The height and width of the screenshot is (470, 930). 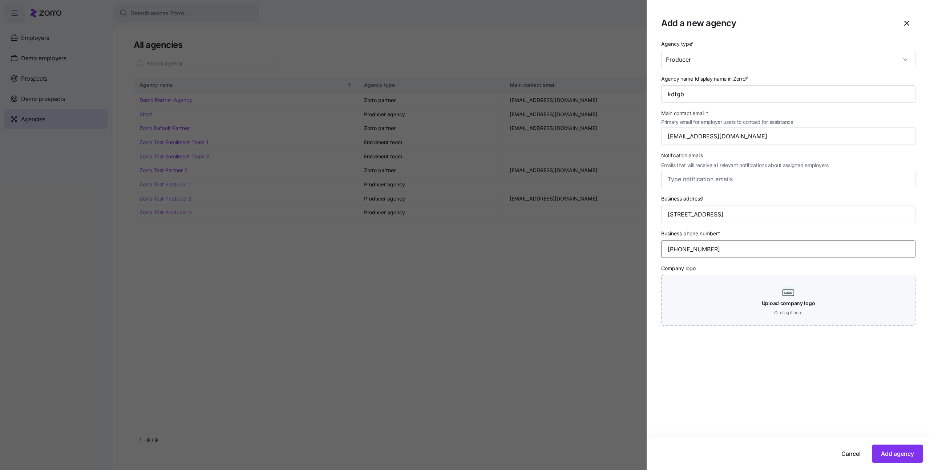 What do you see at coordinates (727, 122) in the screenshot?
I see `span: Primary email for employer users to contact for assistance` at bounding box center [727, 122].